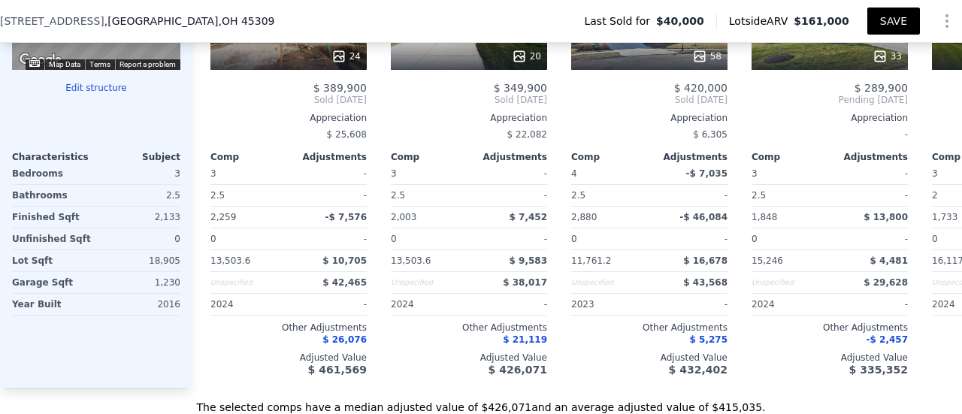  I want to click on span: 1,848, so click(765, 217).